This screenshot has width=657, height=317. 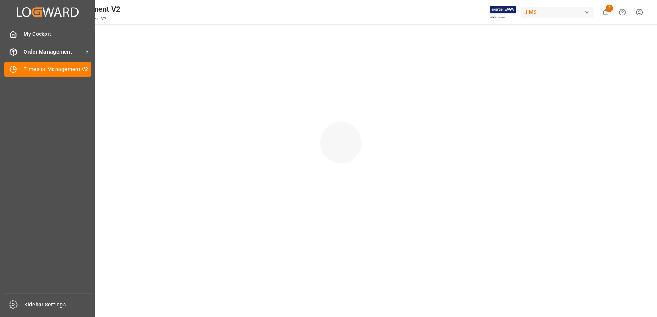 What do you see at coordinates (57, 69) in the screenshot?
I see `span: Timeslot Management V2` at bounding box center [57, 69].